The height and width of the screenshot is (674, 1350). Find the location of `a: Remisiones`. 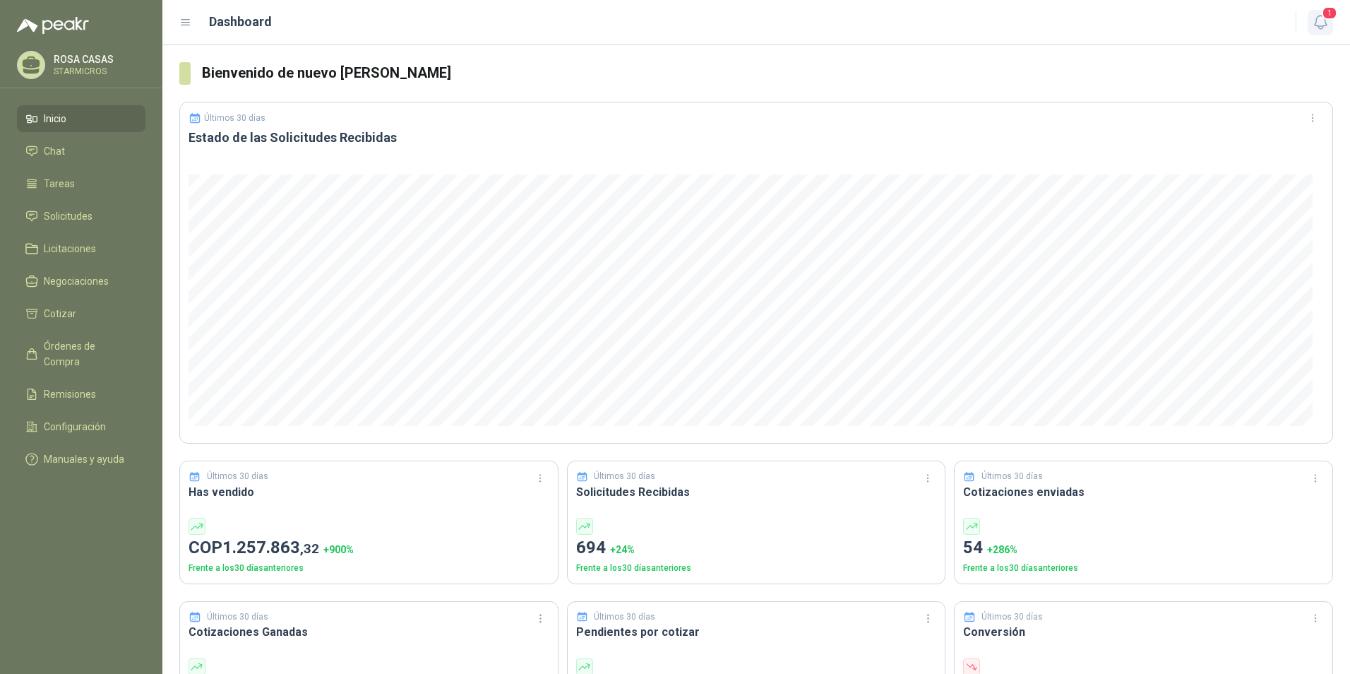

a: Remisiones is located at coordinates (81, 394).